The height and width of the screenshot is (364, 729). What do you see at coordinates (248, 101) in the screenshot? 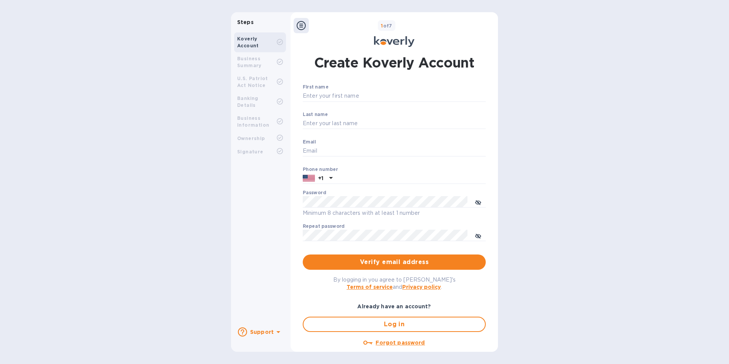
I see `b: Banking Details` at bounding box center [248, 101].